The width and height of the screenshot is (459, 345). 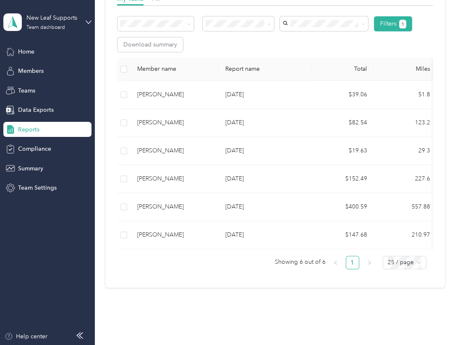 I want to click on td: $152.49, so click(x=342, y=179).